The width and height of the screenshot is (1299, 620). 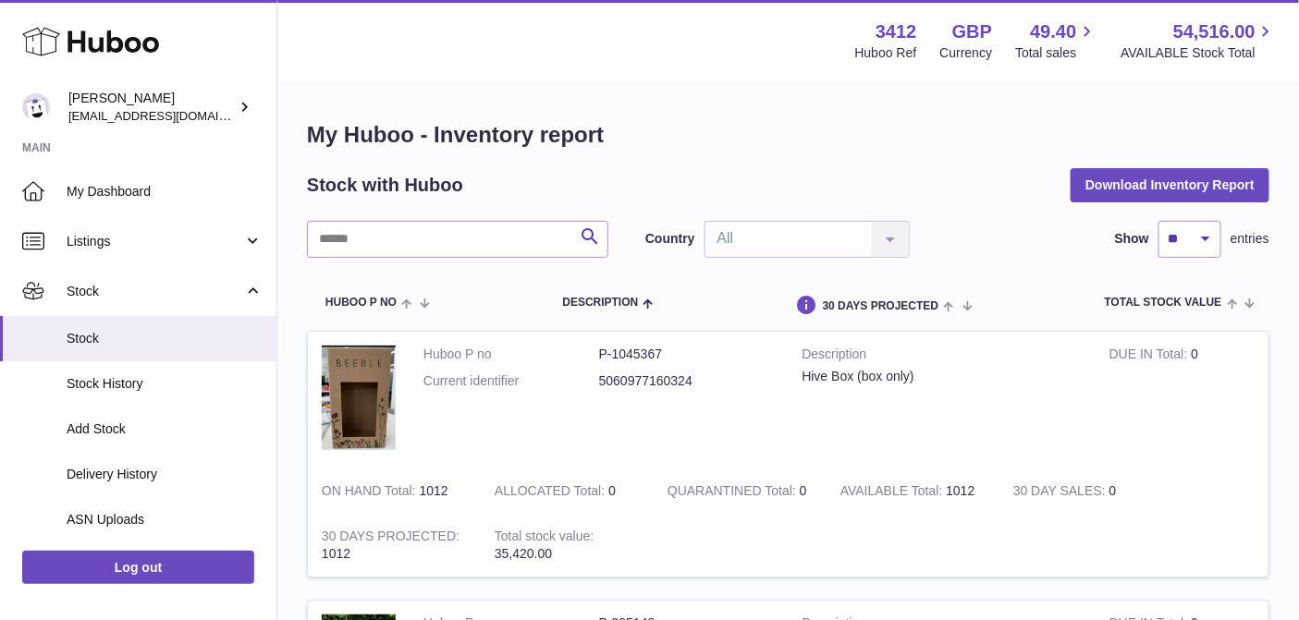 What do you see at coordinates (165, 429) in the screenshot?
I see `span: Add Stock` at bounding box center [165, 429].